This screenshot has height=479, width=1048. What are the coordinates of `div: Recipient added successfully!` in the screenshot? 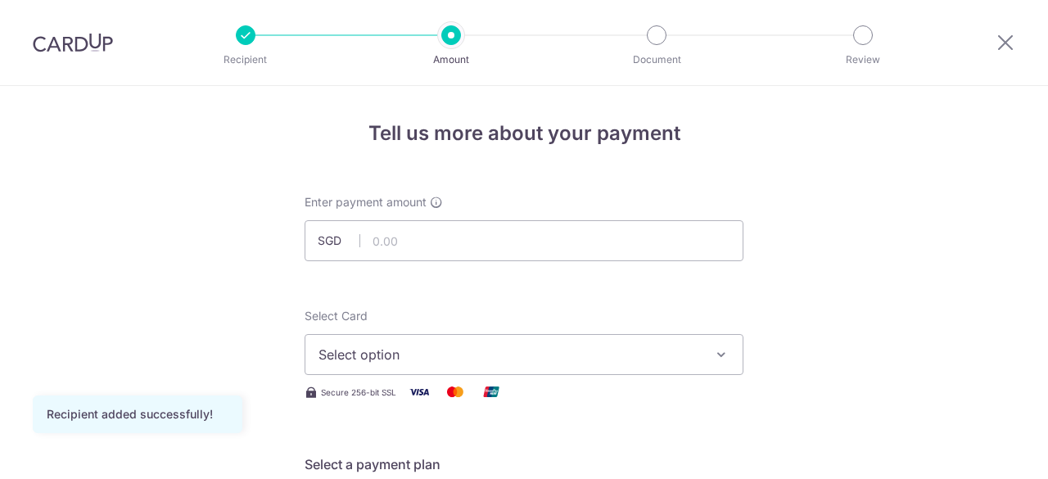 It's located at (138, 414).